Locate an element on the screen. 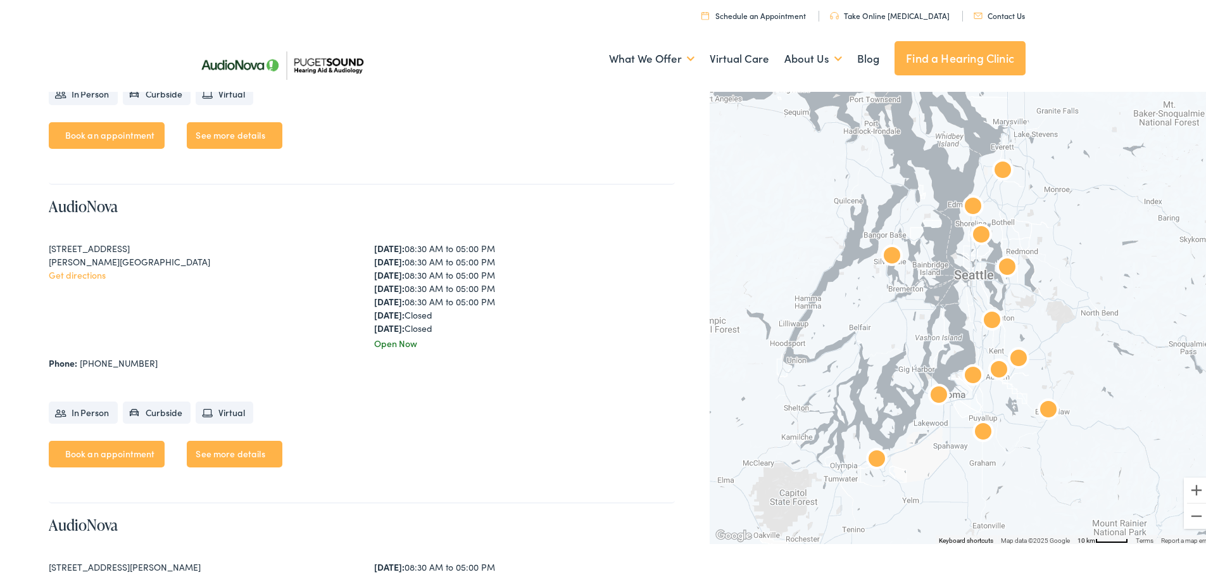  a: What We Offer is located at coordinates (651, 56).